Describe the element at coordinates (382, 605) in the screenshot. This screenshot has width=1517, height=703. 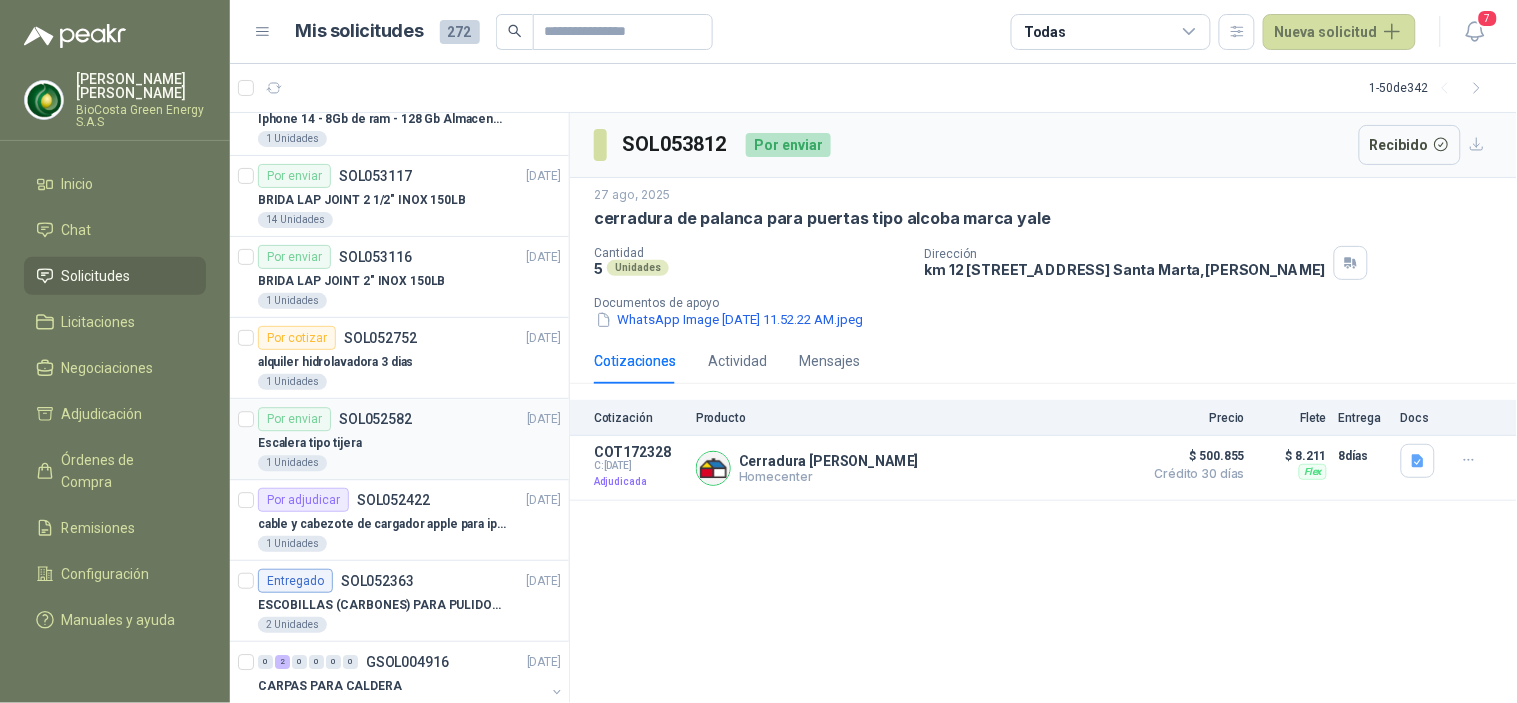
I see `p: ESCOBILLAS (CARBONES) PARA PULIDORA DEWALT` at that location.